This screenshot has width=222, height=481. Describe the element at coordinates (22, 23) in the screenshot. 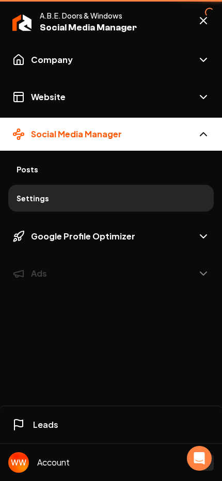

I see `img: Rebolt Logo` at that location.